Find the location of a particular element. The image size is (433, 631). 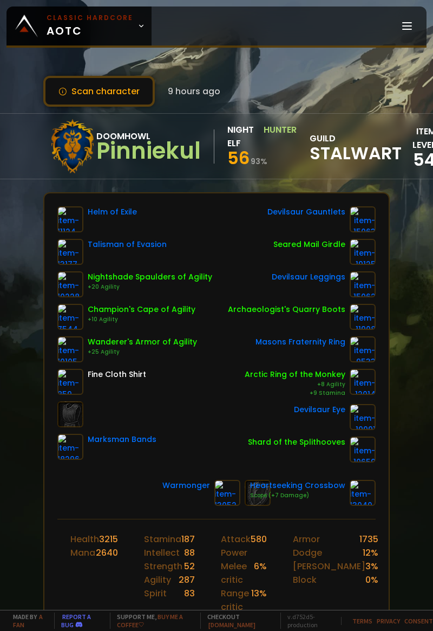

a: Report a bug is located at coordinates (76, 621).